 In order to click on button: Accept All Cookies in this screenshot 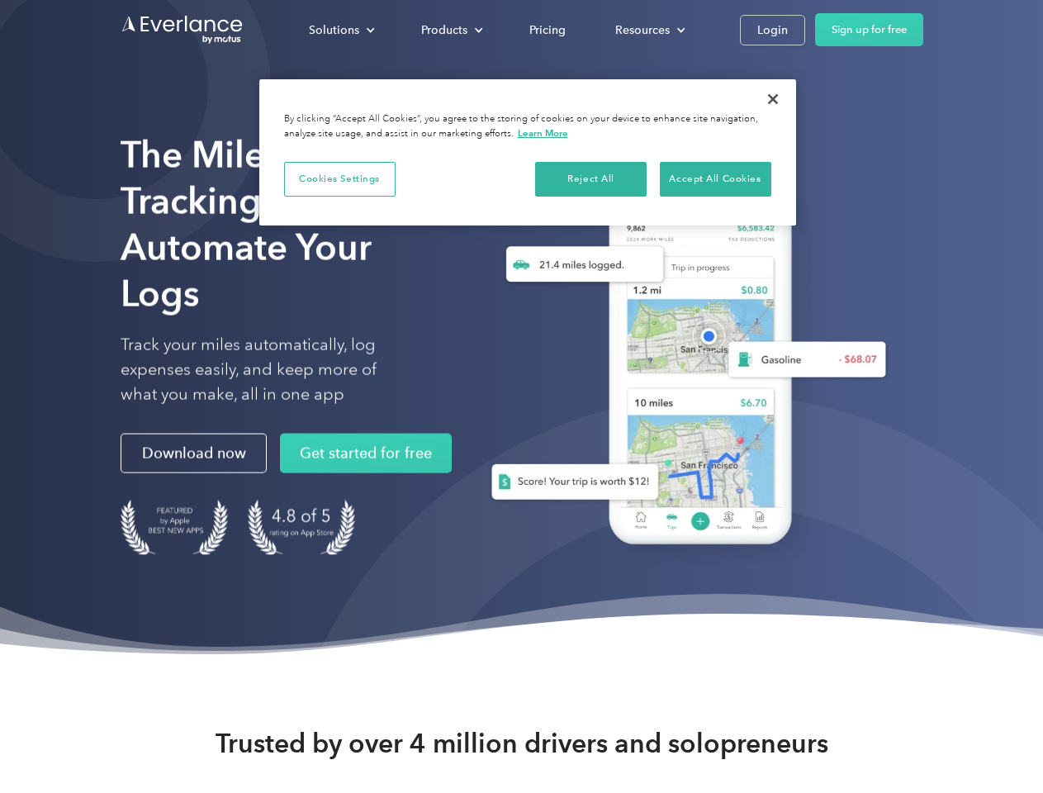, I will do `click(715, 179)`.